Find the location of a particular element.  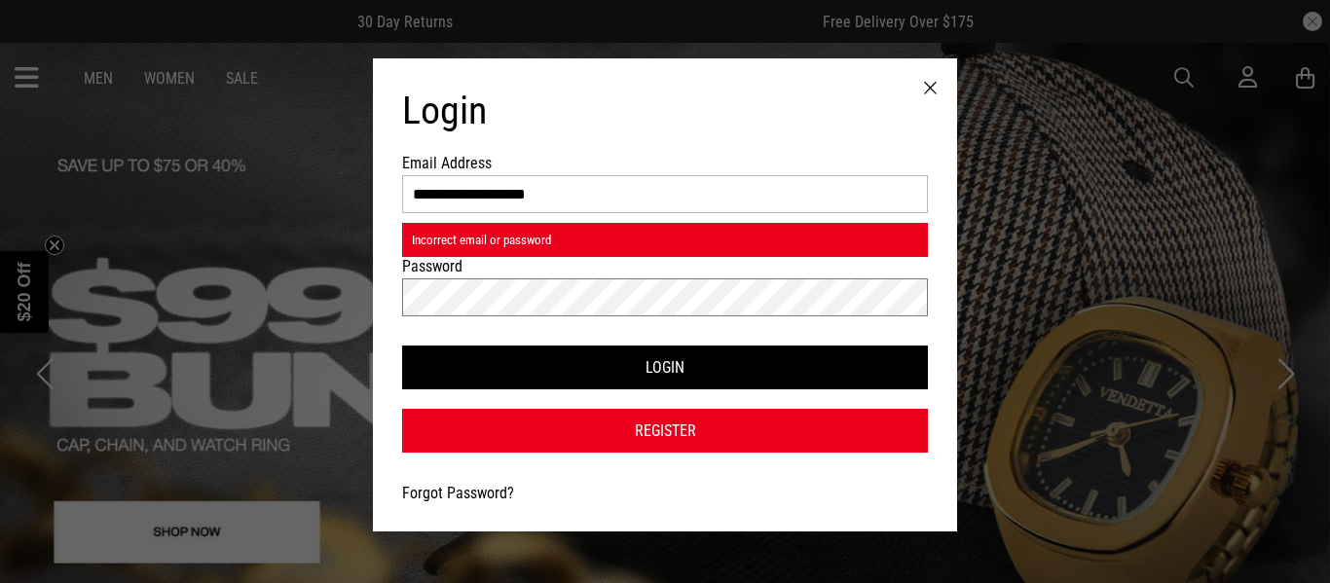

h1: Login is located at coordinates (665, 111).